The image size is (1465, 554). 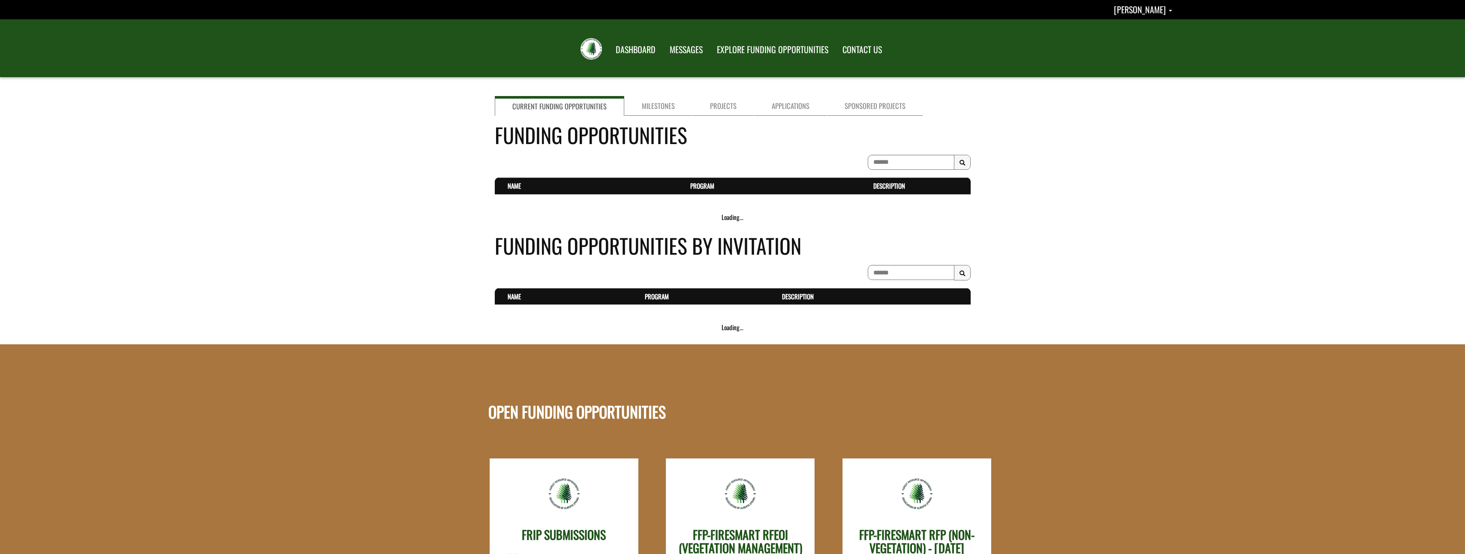 I want to click on a: Sponsored Projects, so click(x=875, y=106).